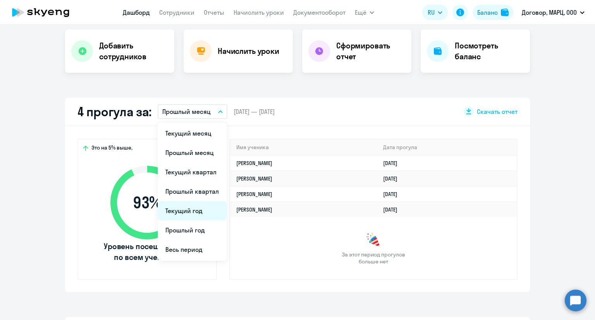  Describe the element at coordinates (177, 12) in the screenshot. I see `a: Сотрудники` at that location.